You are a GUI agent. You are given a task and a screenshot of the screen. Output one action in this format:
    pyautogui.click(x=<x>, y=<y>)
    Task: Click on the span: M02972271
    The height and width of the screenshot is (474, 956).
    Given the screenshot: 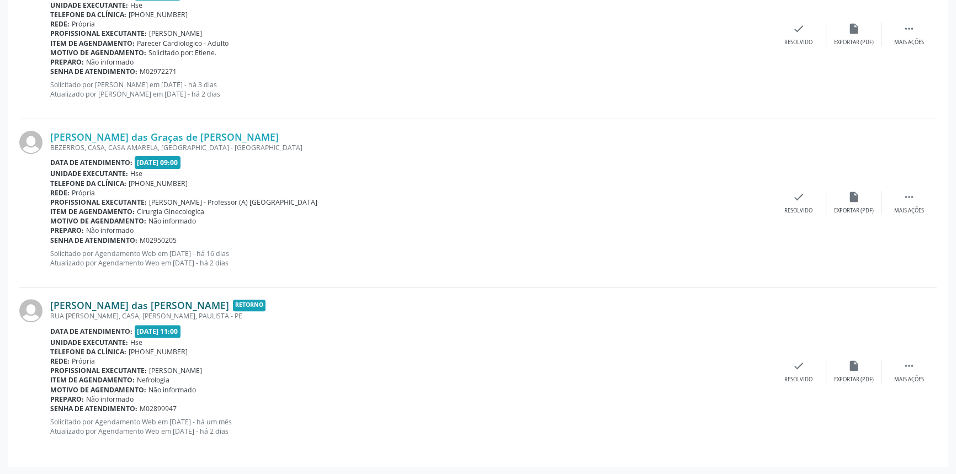 What is the action you would take?
    pyautogui.click(x=158, y=71)
    